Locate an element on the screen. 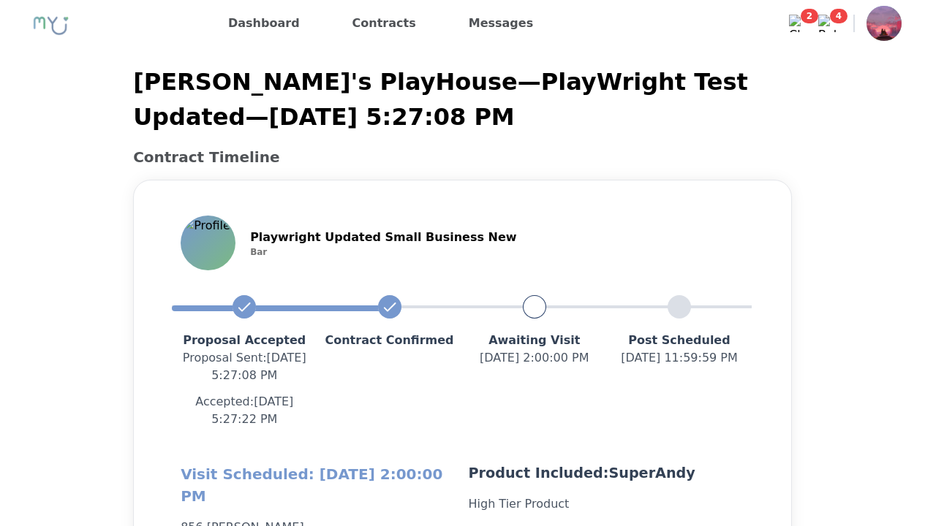 The height and width of the screenshot is (526, 925). a: Dashboard is located at coordinates (264, 23).